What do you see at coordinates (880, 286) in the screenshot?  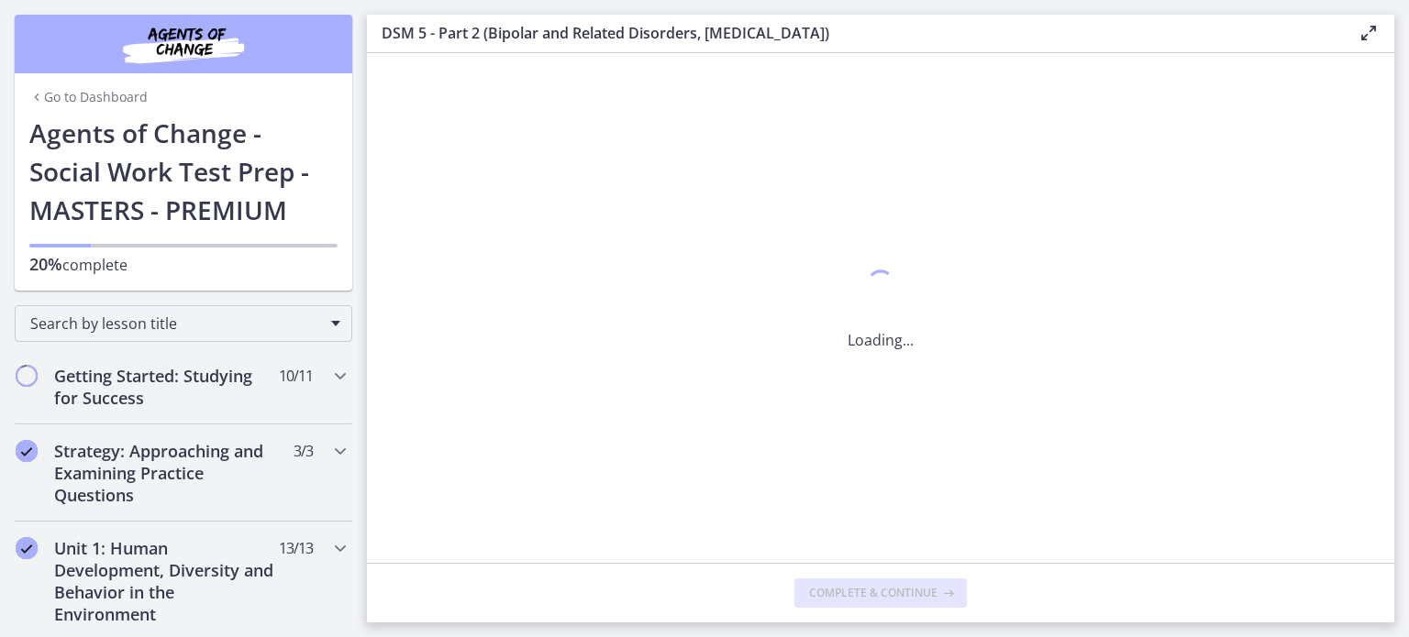 I see `div: 1` at bounding box center [880, 286].